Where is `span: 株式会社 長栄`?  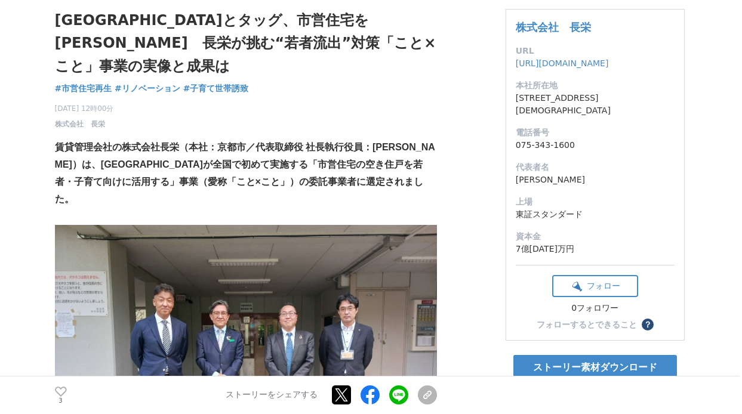 span: 株式会社 長栄 is located at coordinates (80, 124).